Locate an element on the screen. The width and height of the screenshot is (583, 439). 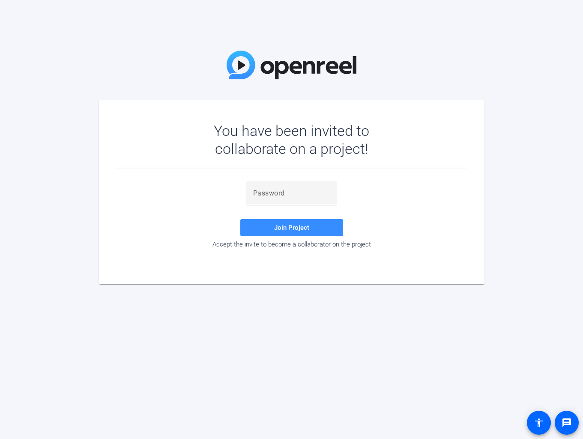
mat-icon: message is located at coordinates (567, 422).